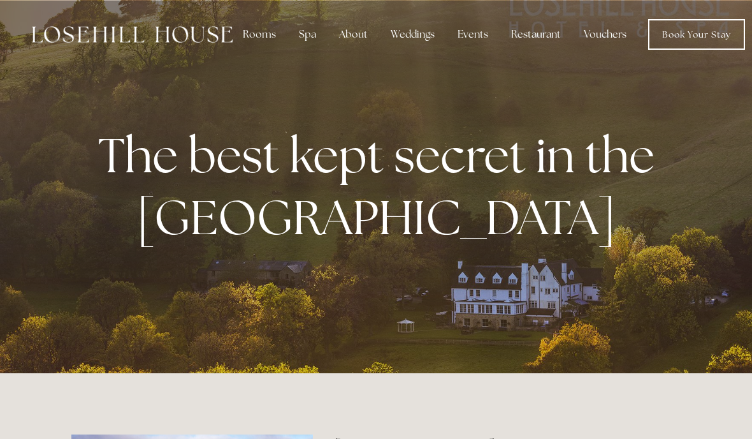  Describe the element at coordinates (473, 34) in the screenshot. I see `div: Events` at that location.